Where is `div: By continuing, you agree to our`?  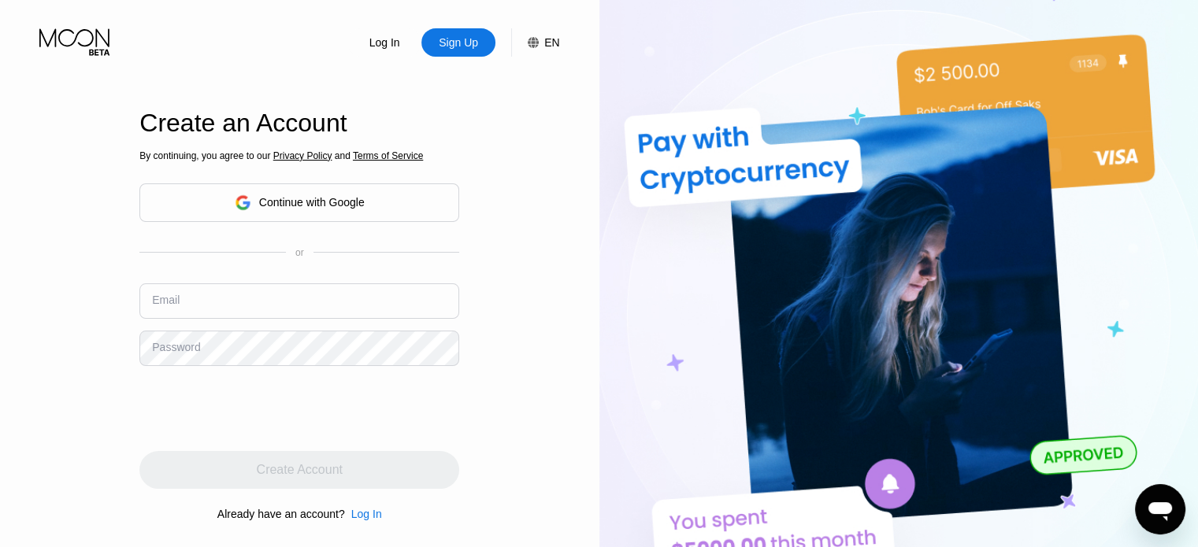 div: By continuing, you agree to our is located at coordinates (299, 156).